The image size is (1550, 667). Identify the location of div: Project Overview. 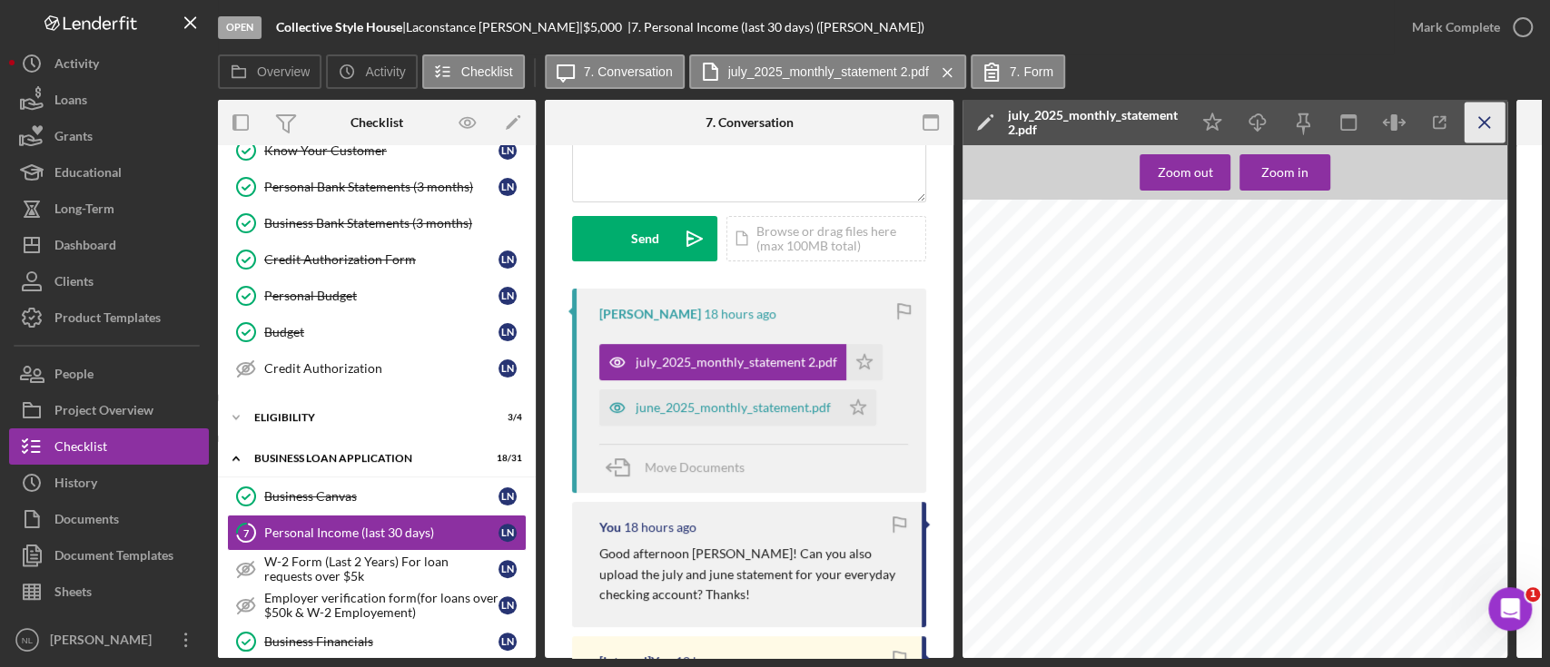
(104, 412).